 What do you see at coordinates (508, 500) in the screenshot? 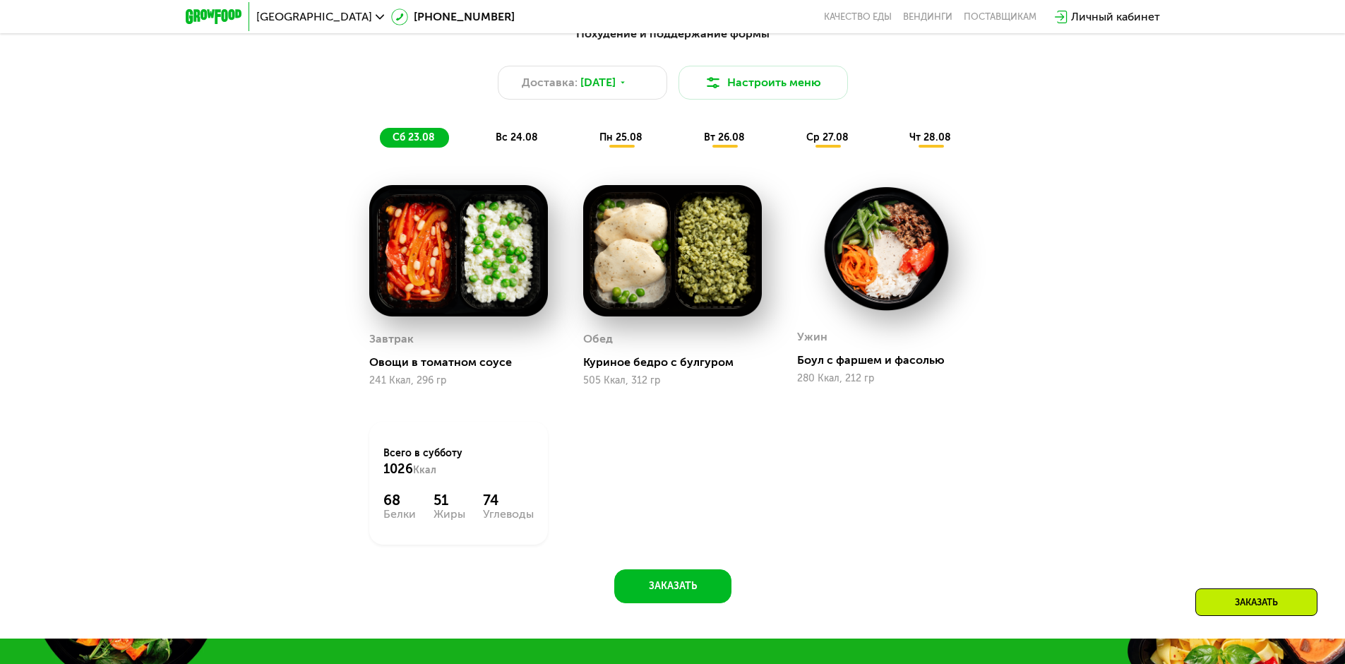
I see `div: 74` at bounding box center [508, 500].